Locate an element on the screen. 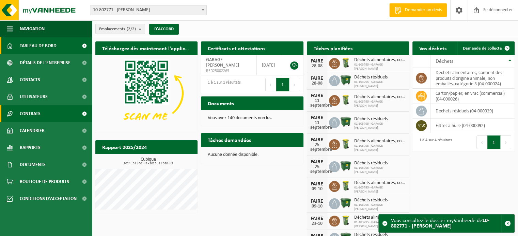  font: Contrats is located at coordinates (30, 114).